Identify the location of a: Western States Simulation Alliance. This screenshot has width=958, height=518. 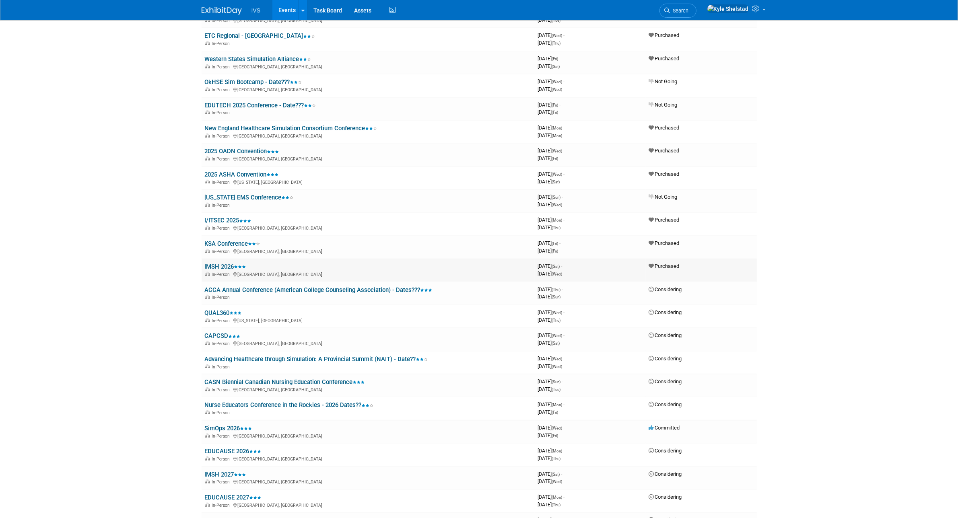
(258, 59).